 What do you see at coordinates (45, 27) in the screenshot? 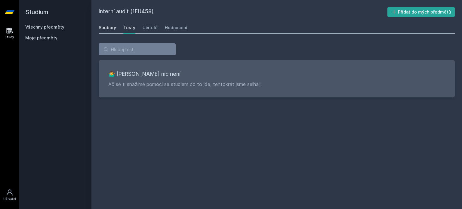
I see `a: Všechny předměty` at bounding box center [45, 27].